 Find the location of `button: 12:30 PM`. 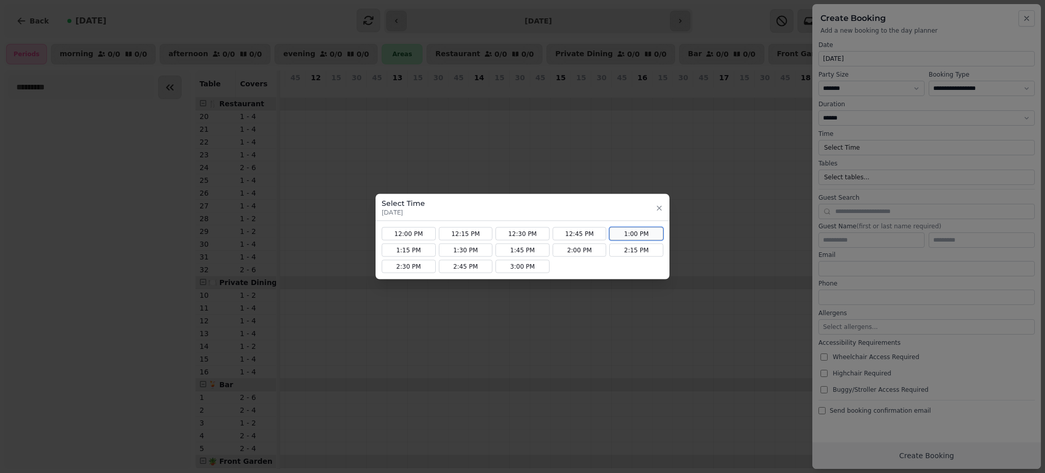

button: 12:30 PM is located at coordinates (523, 234).